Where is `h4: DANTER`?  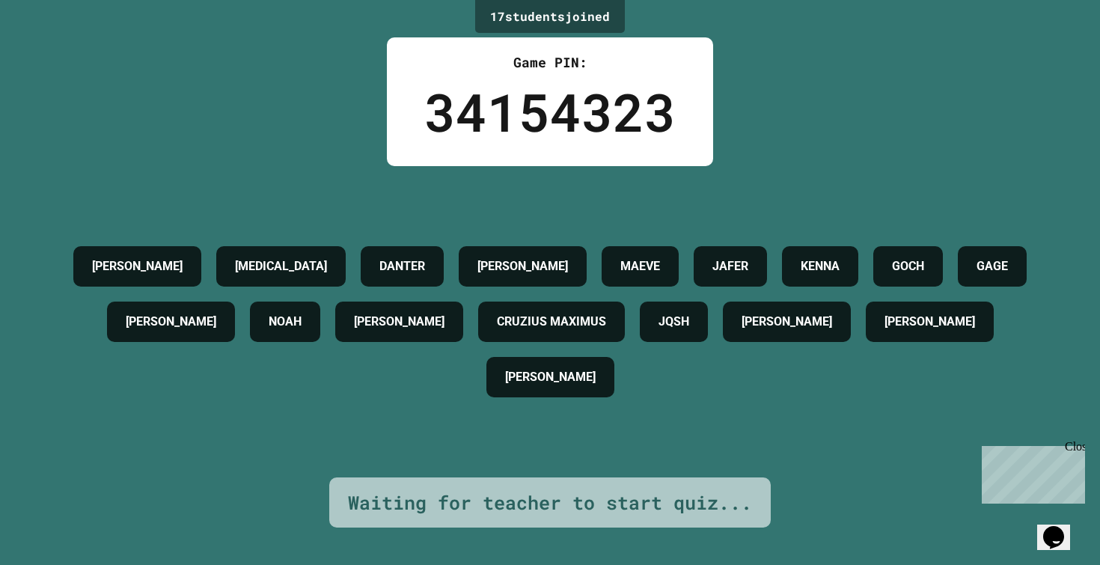
h4: DANTER is located at coordinates (402, 266).